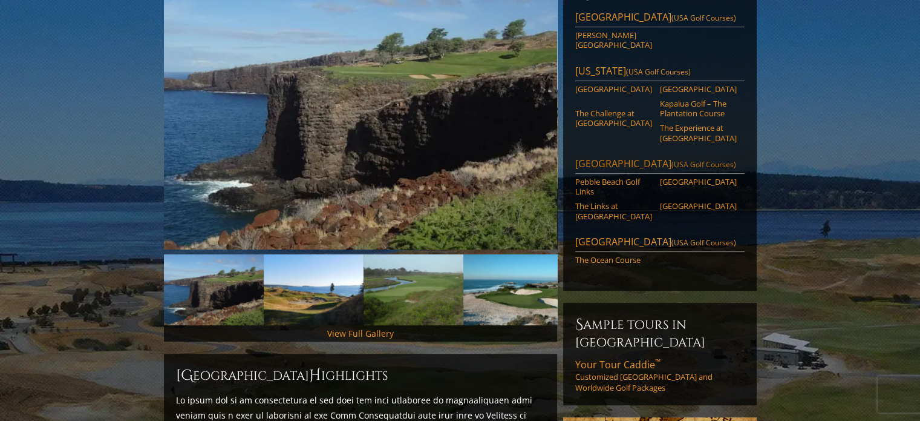 This screenshot has width=920, height=421. What do you see at coordinates (658, 361) in the screenshot?
I see `sup: ™` at bounding box center [658, 361].